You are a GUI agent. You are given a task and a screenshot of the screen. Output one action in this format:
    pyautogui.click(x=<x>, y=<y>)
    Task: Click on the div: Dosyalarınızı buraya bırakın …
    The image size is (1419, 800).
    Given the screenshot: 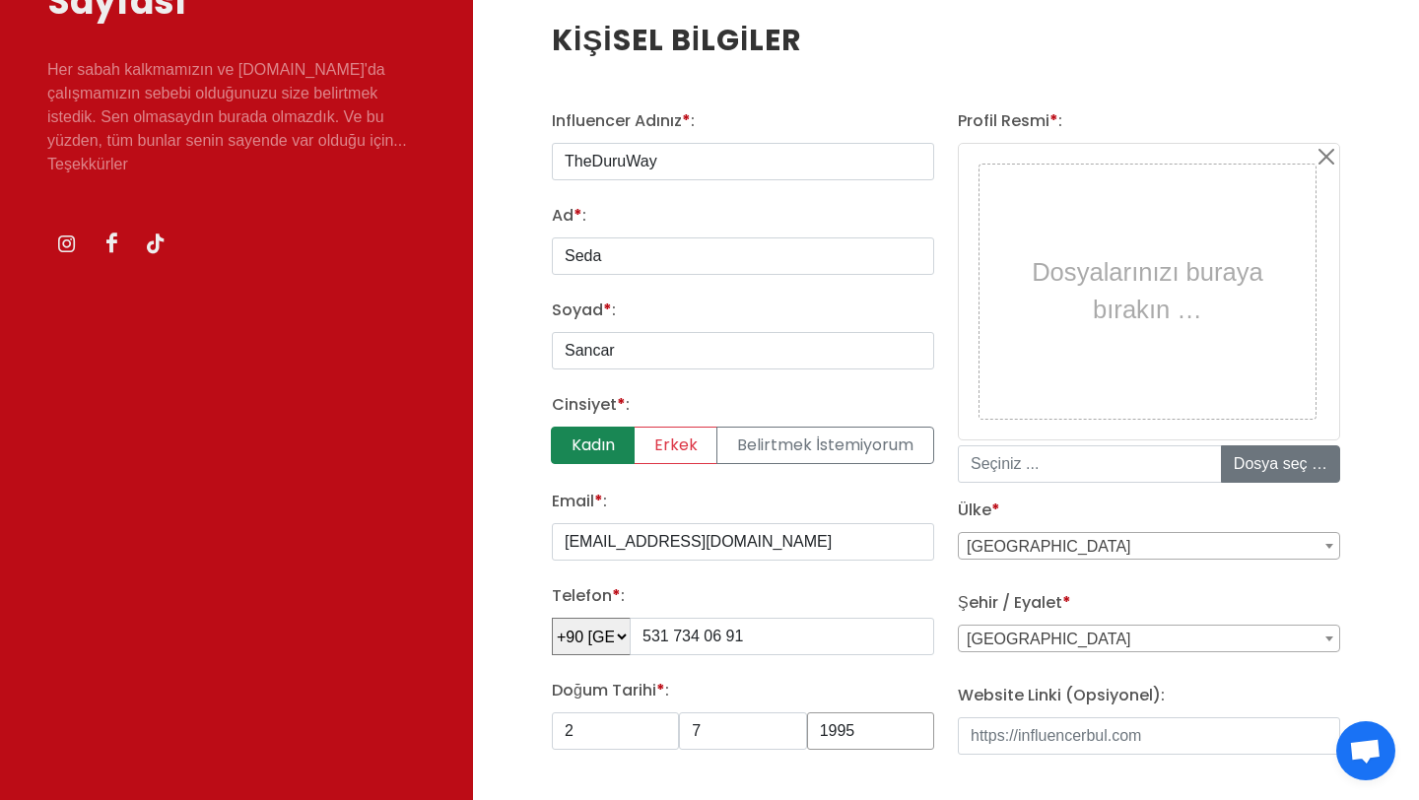 What is the action you would take?
    pyautogui.click(x=1147, y=291)
    